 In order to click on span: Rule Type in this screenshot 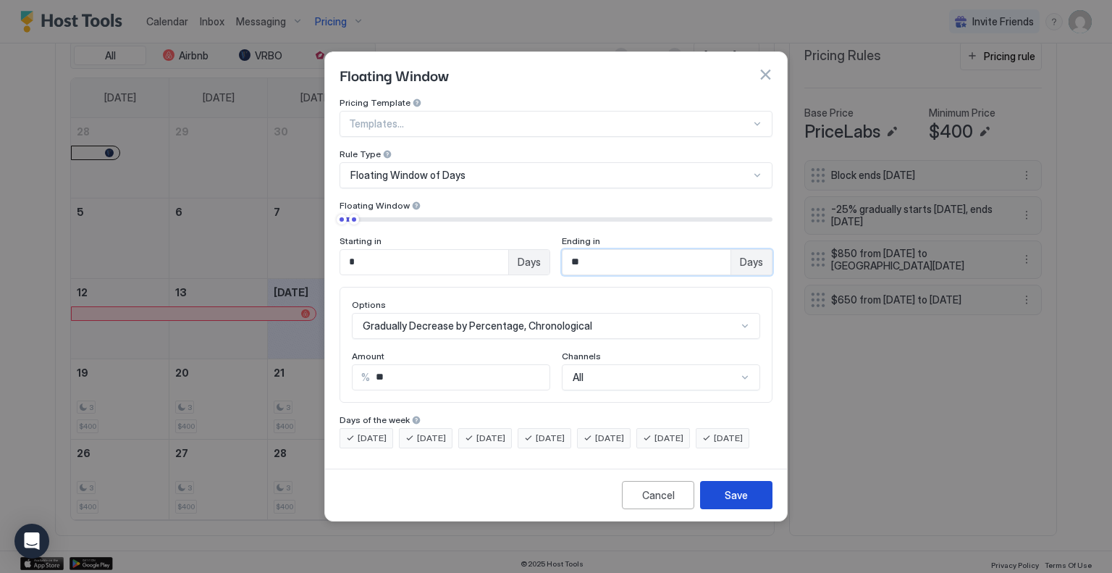, I will do `click(360, 153)`.